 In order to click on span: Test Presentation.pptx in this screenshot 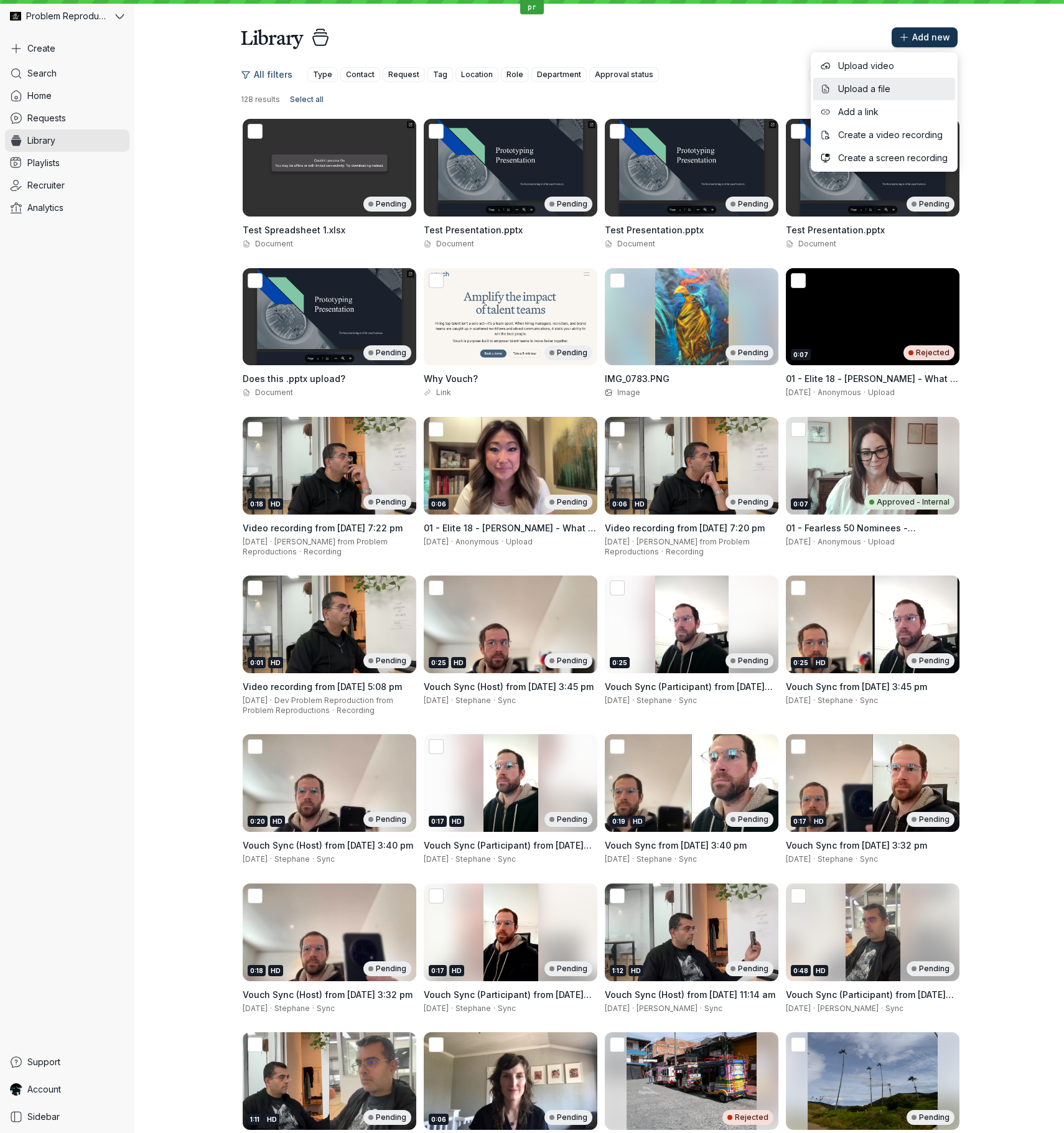, I will do `click(654, 230)`.